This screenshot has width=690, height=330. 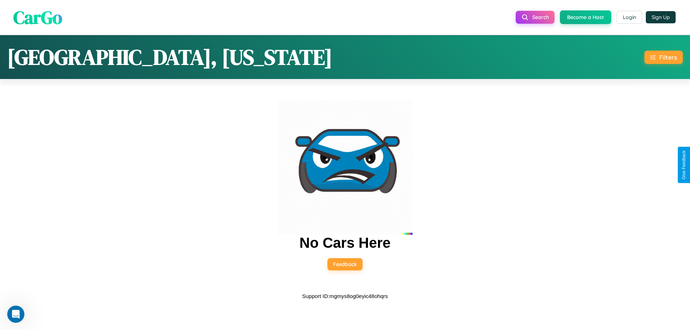 What do you see at coordinates (668, 57) in the screenshot?
I see `div: Filters` at bounding box center [668, 57].